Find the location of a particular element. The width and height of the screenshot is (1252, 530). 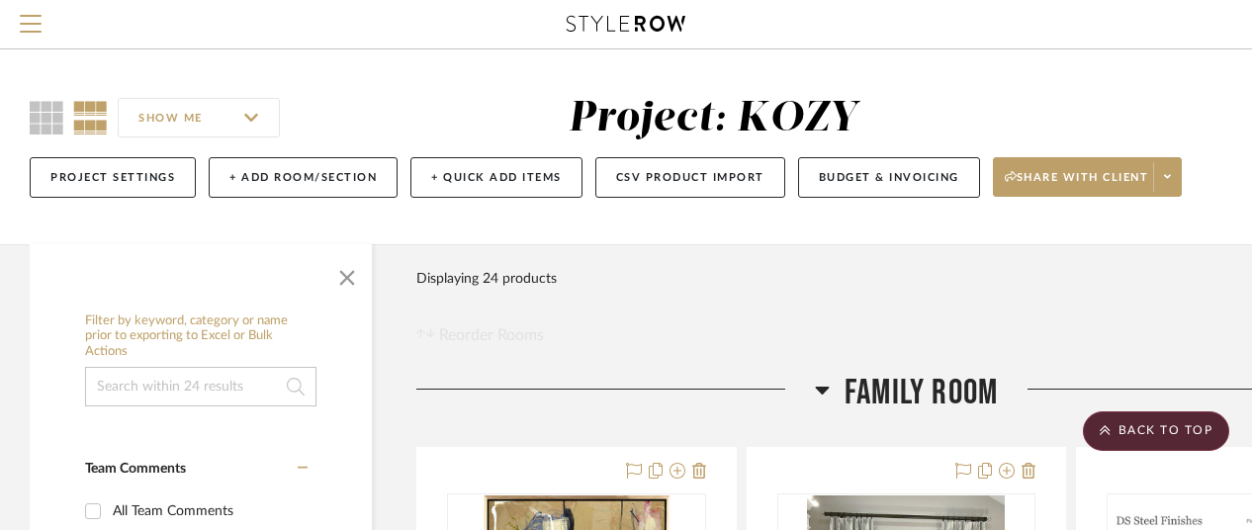

h6: Filter by keyword, category or name prior to exporting to Excel or Bulk Actions is located at coordinates (201, 336).